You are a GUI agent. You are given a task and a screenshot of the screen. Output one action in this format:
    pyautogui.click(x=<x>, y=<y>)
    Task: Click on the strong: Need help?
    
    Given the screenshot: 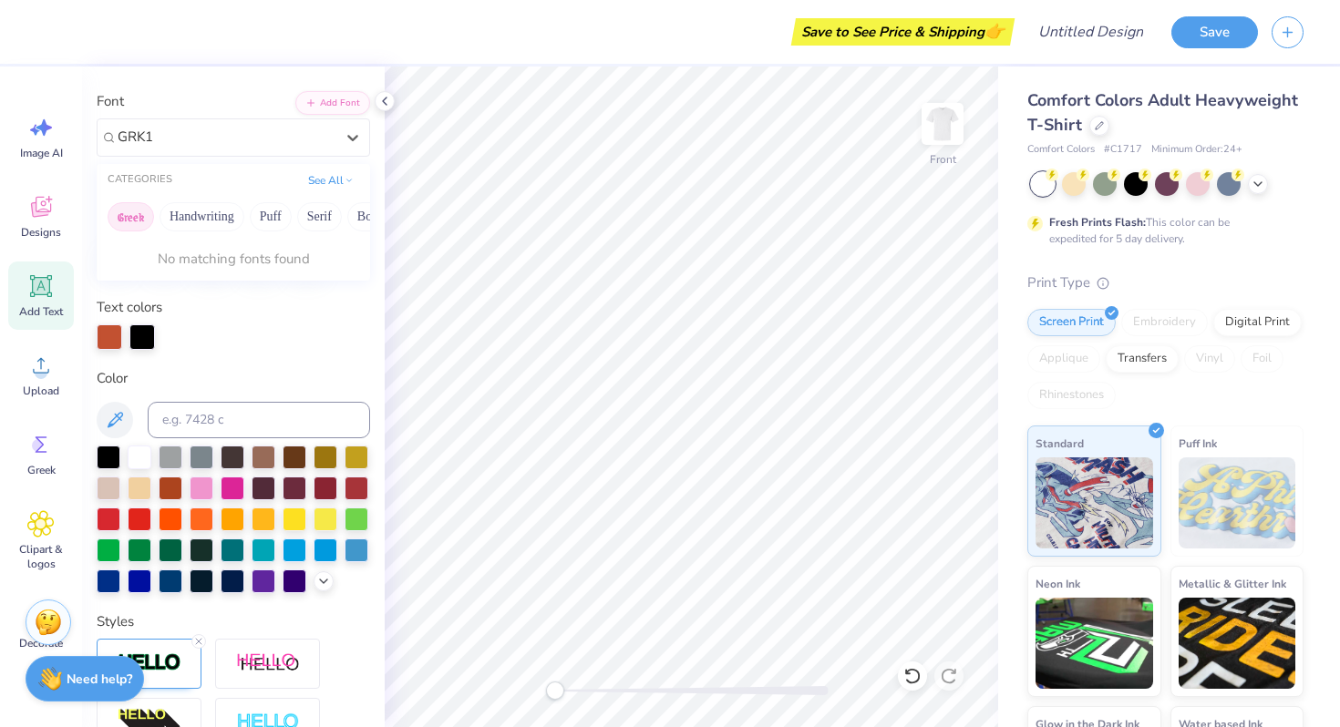 What is the action you would take?
    pyautogui.click(x=99, y=679)
    